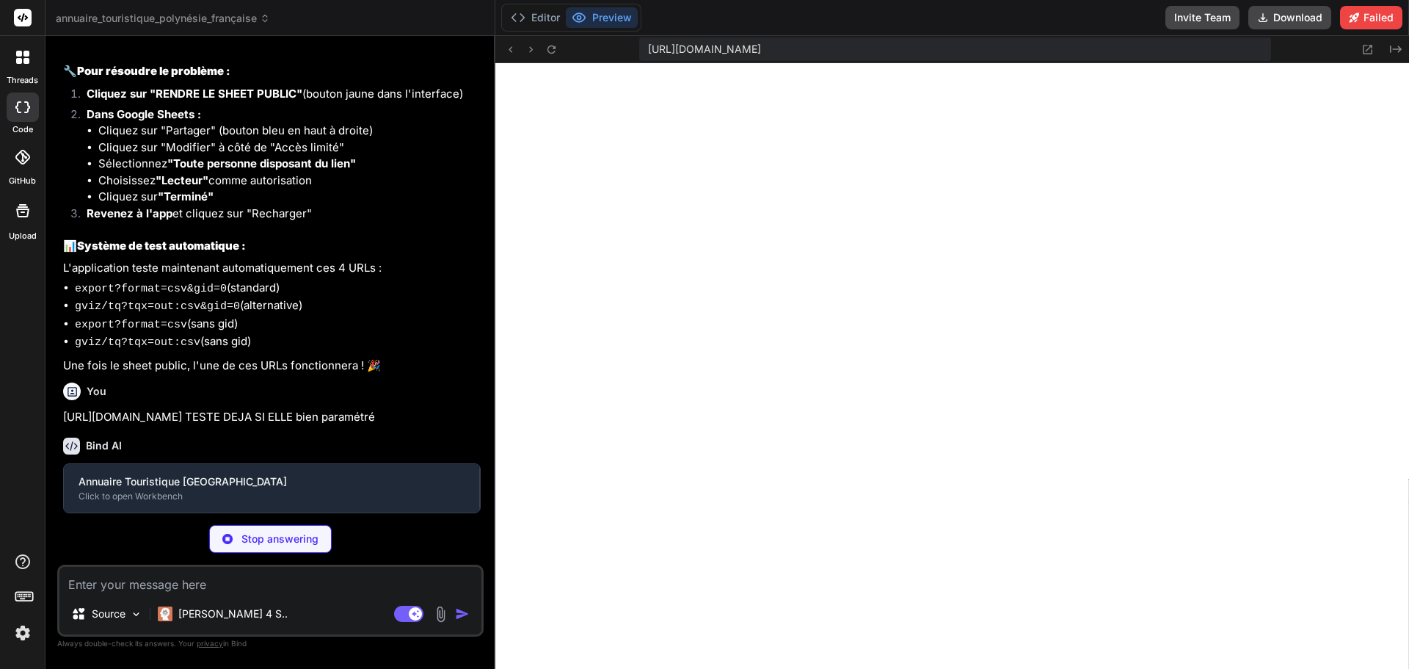 The width and height of the screenshot is (1409, 669). I want to click on p: Always double-check its answers. Your in Bind, so click(270, 643).